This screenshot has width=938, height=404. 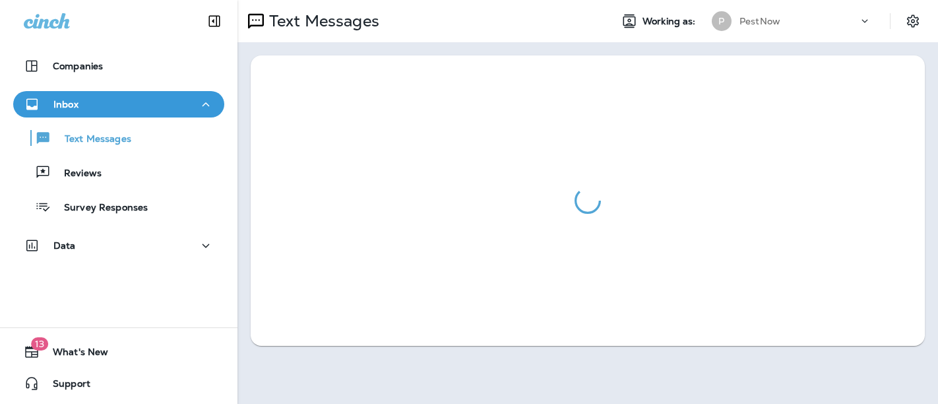 What do you see at coordinates (760, 21) in the screenshot?
I see `p: PestNow` at bounding box center [760, 21].